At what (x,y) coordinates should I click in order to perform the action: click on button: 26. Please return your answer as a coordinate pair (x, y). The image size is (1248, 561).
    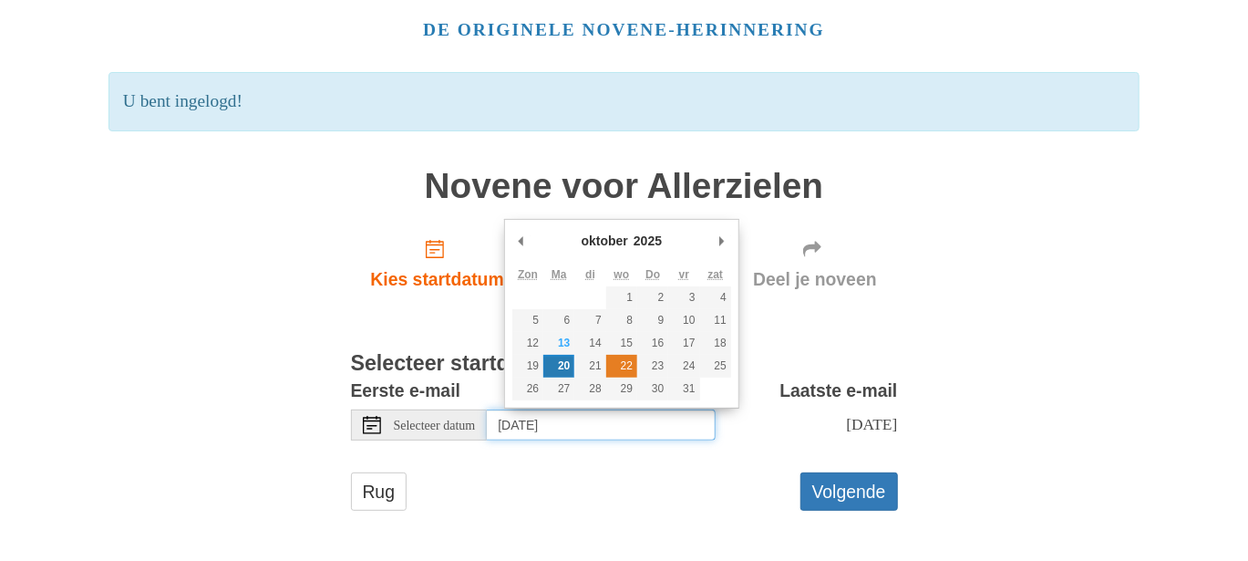
    Looking at the image, I should click on (528, 388).